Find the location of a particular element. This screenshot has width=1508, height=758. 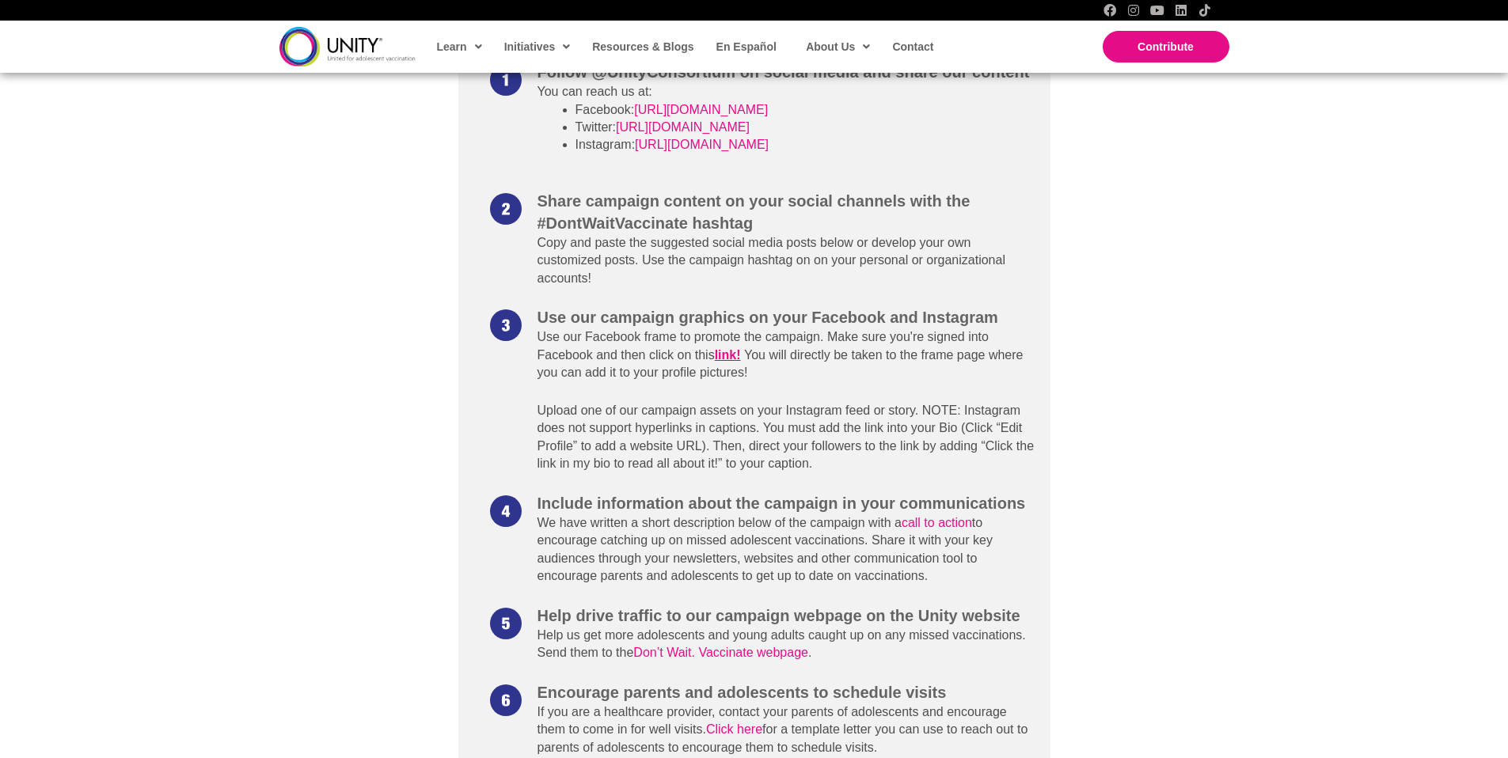

p: If you are a healthcare provider, contact your parents of adolescents and encourage them to come ... is located at coordinates (786, 730).